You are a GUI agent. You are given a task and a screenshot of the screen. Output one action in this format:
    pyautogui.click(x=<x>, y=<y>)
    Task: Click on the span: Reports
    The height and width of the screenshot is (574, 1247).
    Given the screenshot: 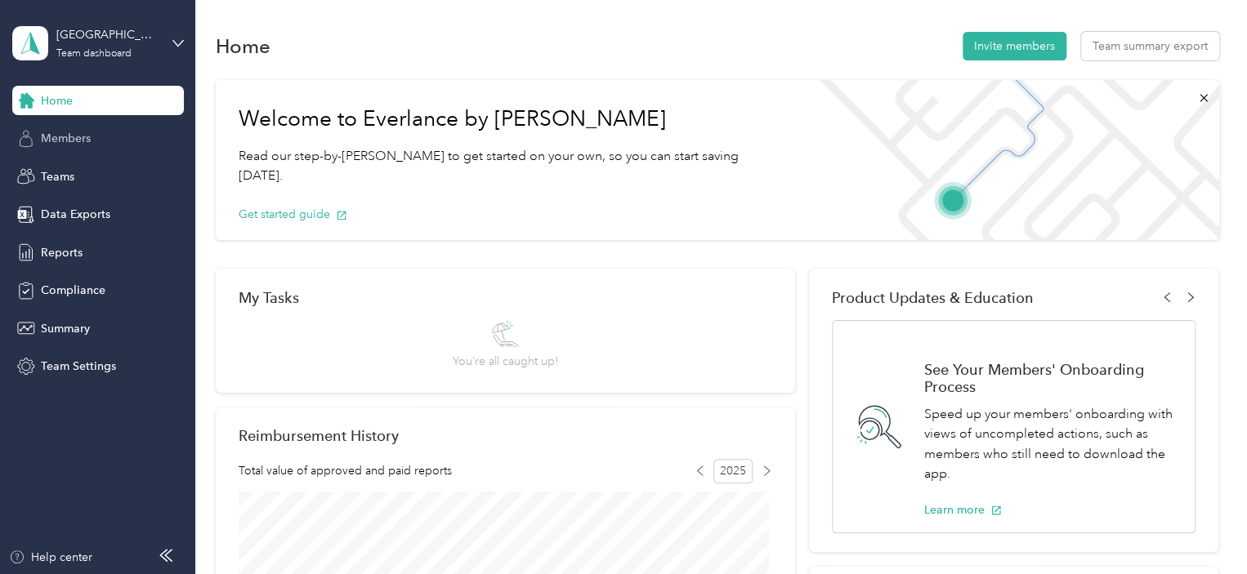 What is the action you would take?
    pyautogui.click(x=61, y=252)
    